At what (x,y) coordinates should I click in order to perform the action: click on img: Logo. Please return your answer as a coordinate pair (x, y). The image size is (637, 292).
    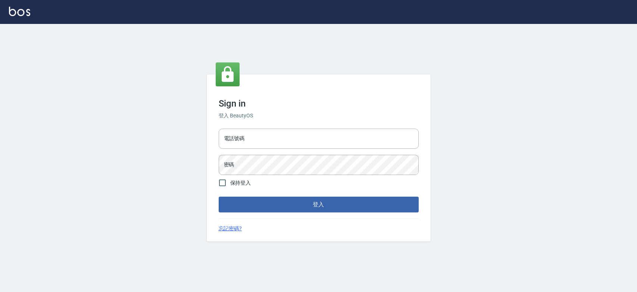
    Looking at the image, I should click on (19, 11).